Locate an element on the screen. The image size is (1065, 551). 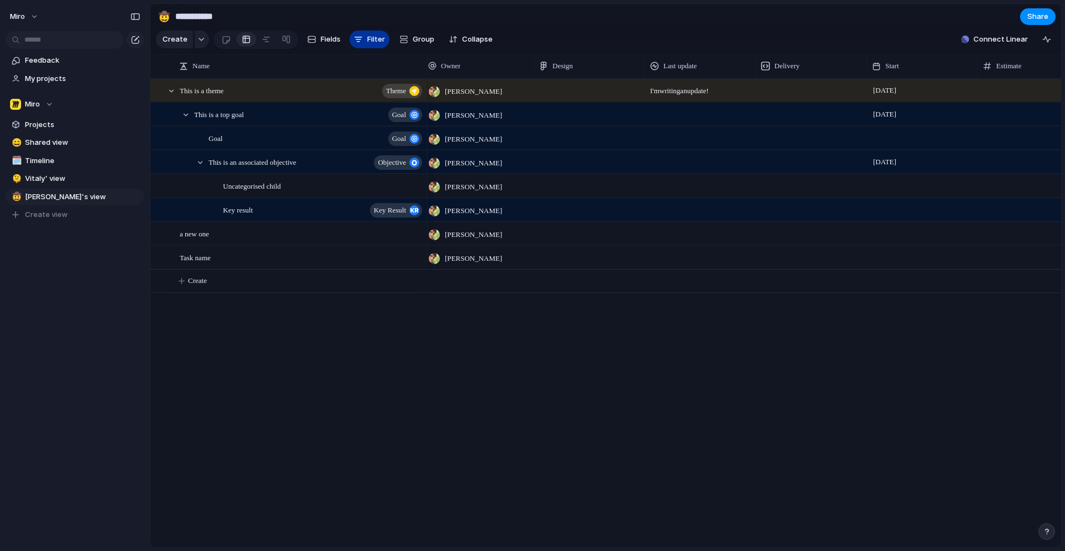
button: Connect Linear is located at coordinates (994, 39).